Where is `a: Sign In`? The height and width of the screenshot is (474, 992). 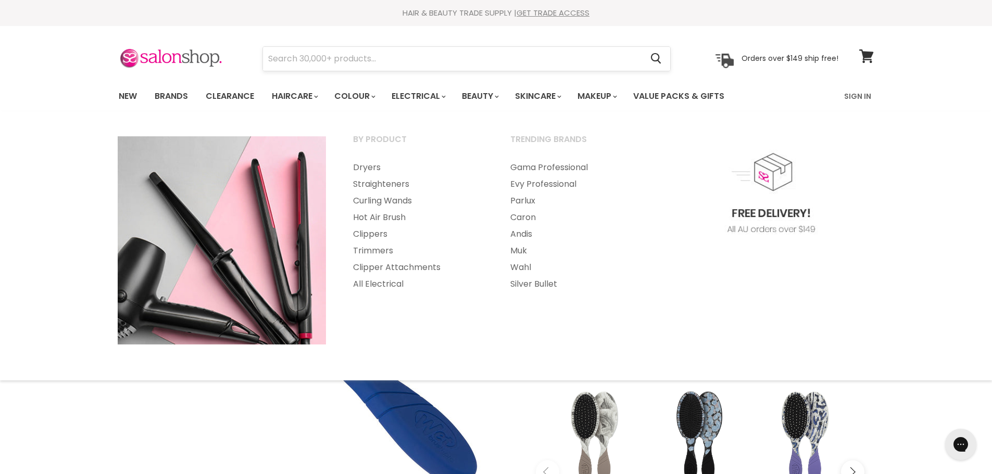 a: Sign In is located at coordinates (857, 96).